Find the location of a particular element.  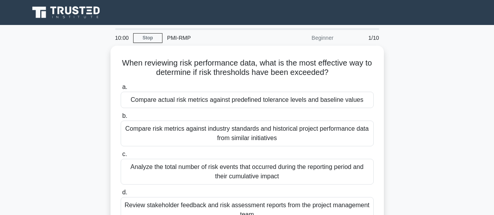

div: 1/10 is located at coordinates (361, 38).